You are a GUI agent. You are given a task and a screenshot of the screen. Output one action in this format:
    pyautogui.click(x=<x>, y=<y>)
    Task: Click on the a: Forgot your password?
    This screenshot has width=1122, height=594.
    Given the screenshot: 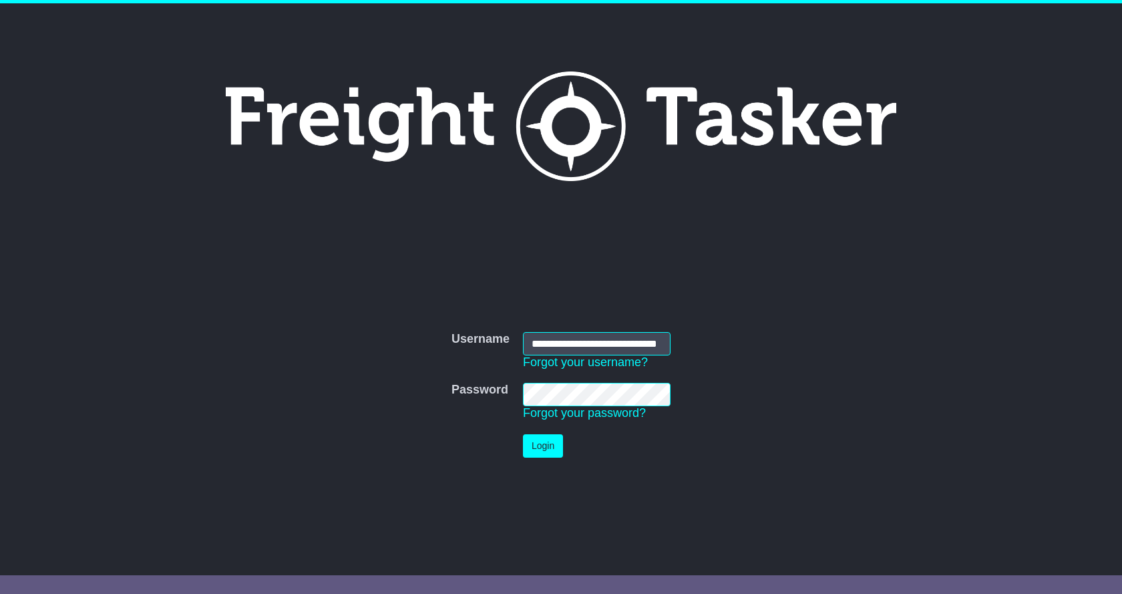 What is the action you would take?
    pyautogui.click(x=584, y=413)
    